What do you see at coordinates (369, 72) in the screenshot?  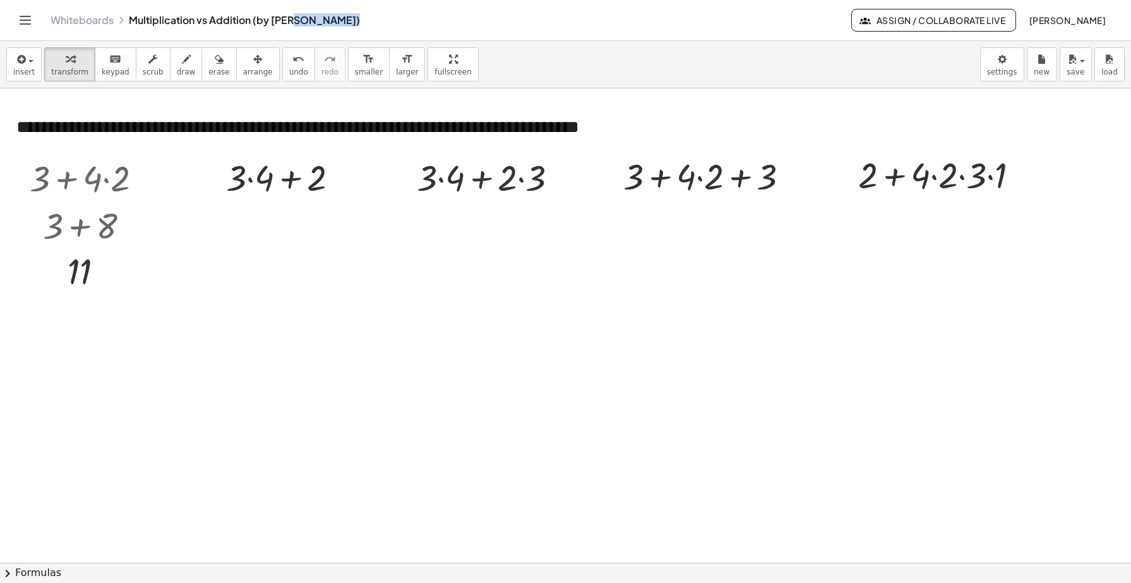 I see `span: smaller` at bounding box center [369, 72].